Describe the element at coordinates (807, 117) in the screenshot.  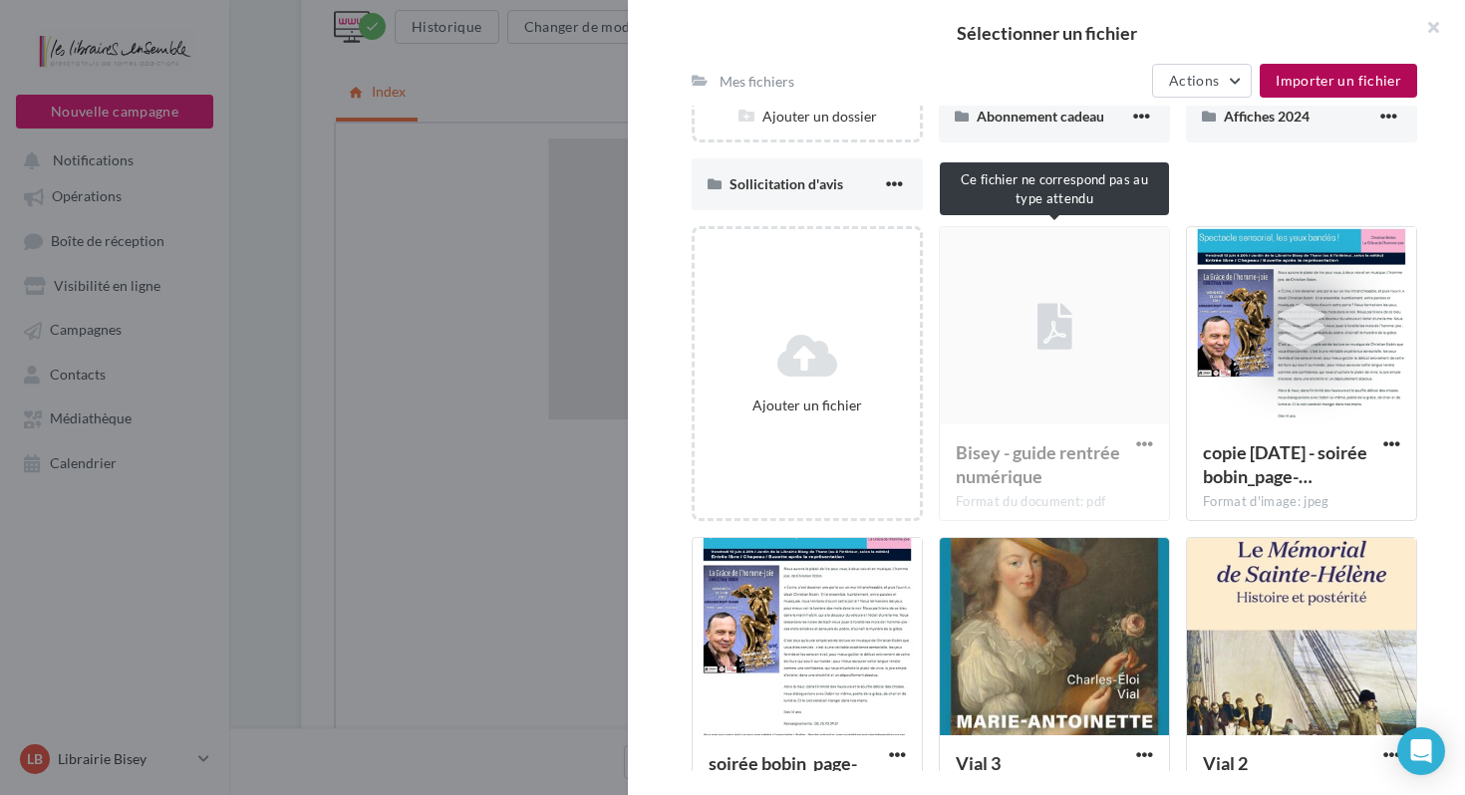
I see `div: Ajouter un dossier` at that location.